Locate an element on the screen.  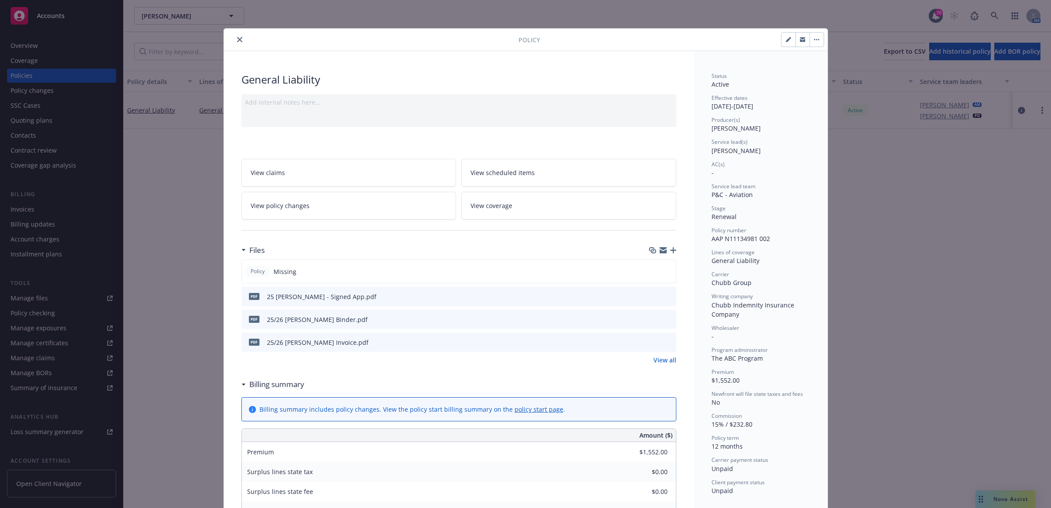
span: Chubb Group is located at coordinates (731, 282).